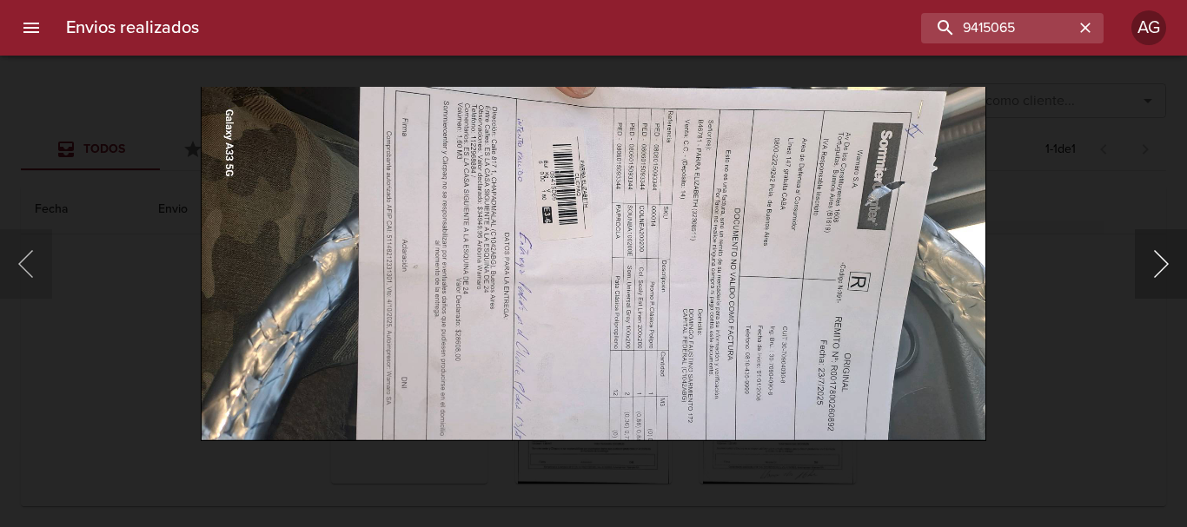 The image size is (1187, 527). What do you see at coordinates (132, 28) in the screenshot?
I see `h6: Envios realizados` at bounding box center [132, 28].